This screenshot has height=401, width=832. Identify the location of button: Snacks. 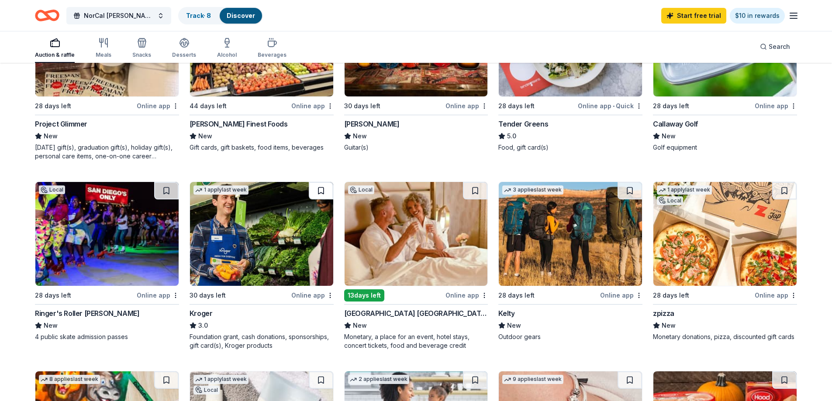
(141, 48).